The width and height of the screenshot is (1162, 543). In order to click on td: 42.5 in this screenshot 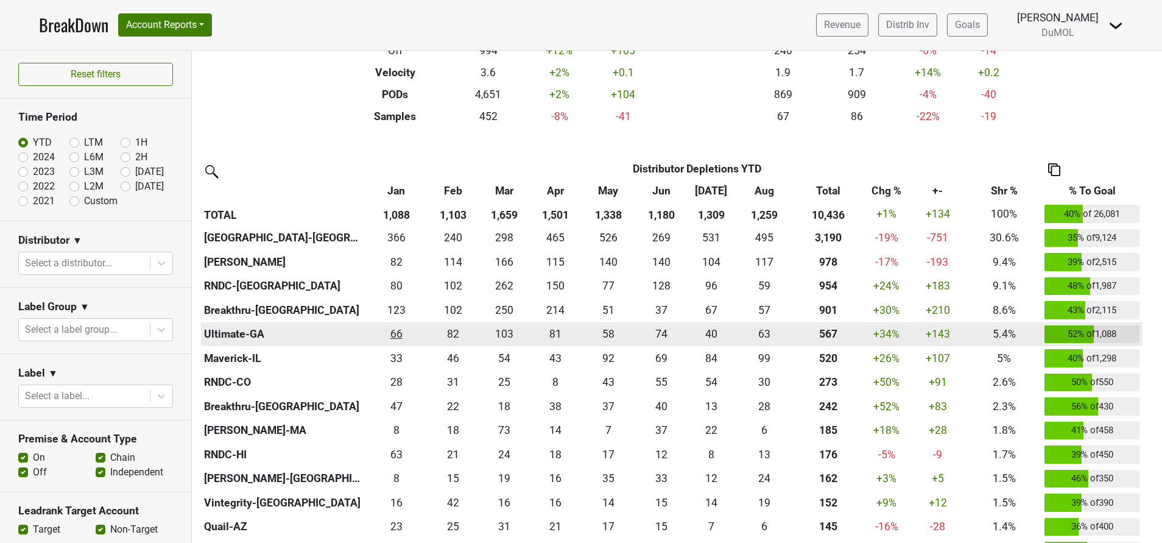, I will do `click(555, 358)`.